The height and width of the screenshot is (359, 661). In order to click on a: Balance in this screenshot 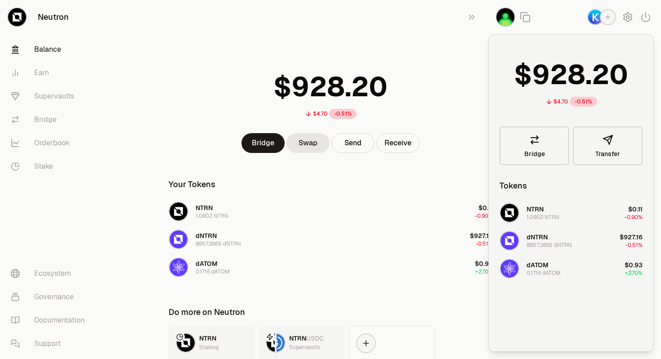, I will do `click(50, 49)`.